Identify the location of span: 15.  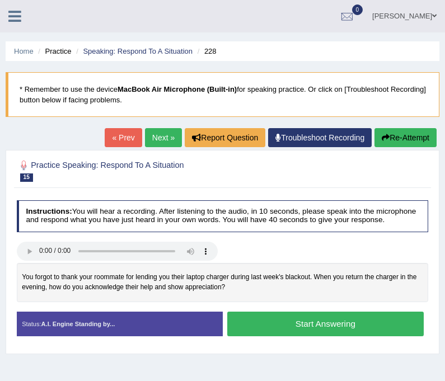
(26, 177).